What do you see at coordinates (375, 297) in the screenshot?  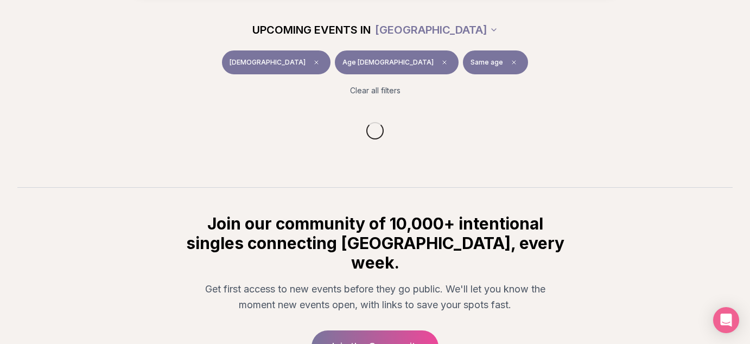 I see `p: Get first access to new events before they go public. We'll let you know the moment new events op...` at bounding box center [375, 297].